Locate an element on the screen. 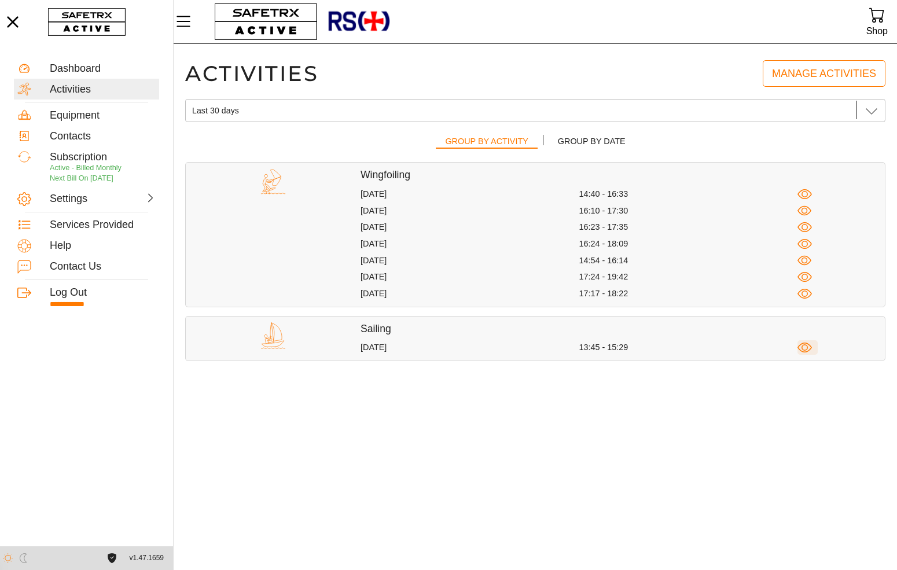 The height and width of the screenshot is (570, 897). h5: Sailing is located at coordinates (622, 329).